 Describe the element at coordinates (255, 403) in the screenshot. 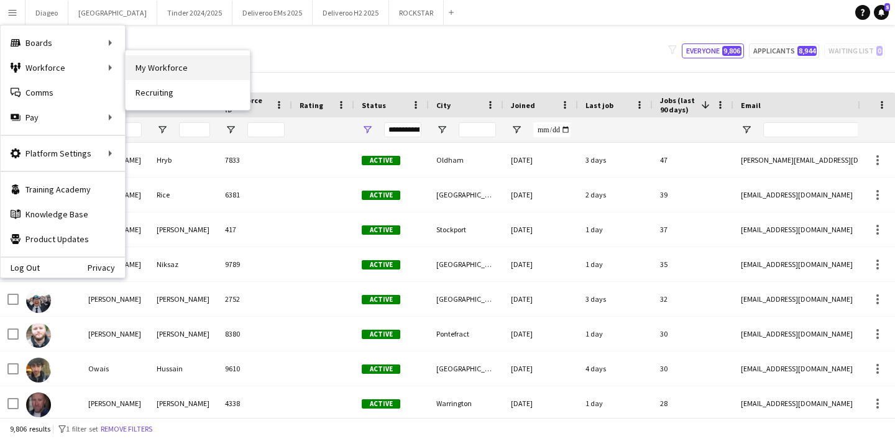

I see `div: 4338` at that location.